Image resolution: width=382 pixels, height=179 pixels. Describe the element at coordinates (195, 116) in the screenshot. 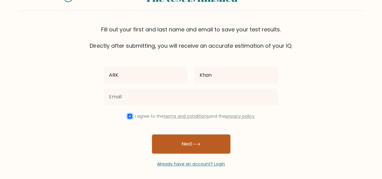

I see `label: I agree to the and the` at that location.